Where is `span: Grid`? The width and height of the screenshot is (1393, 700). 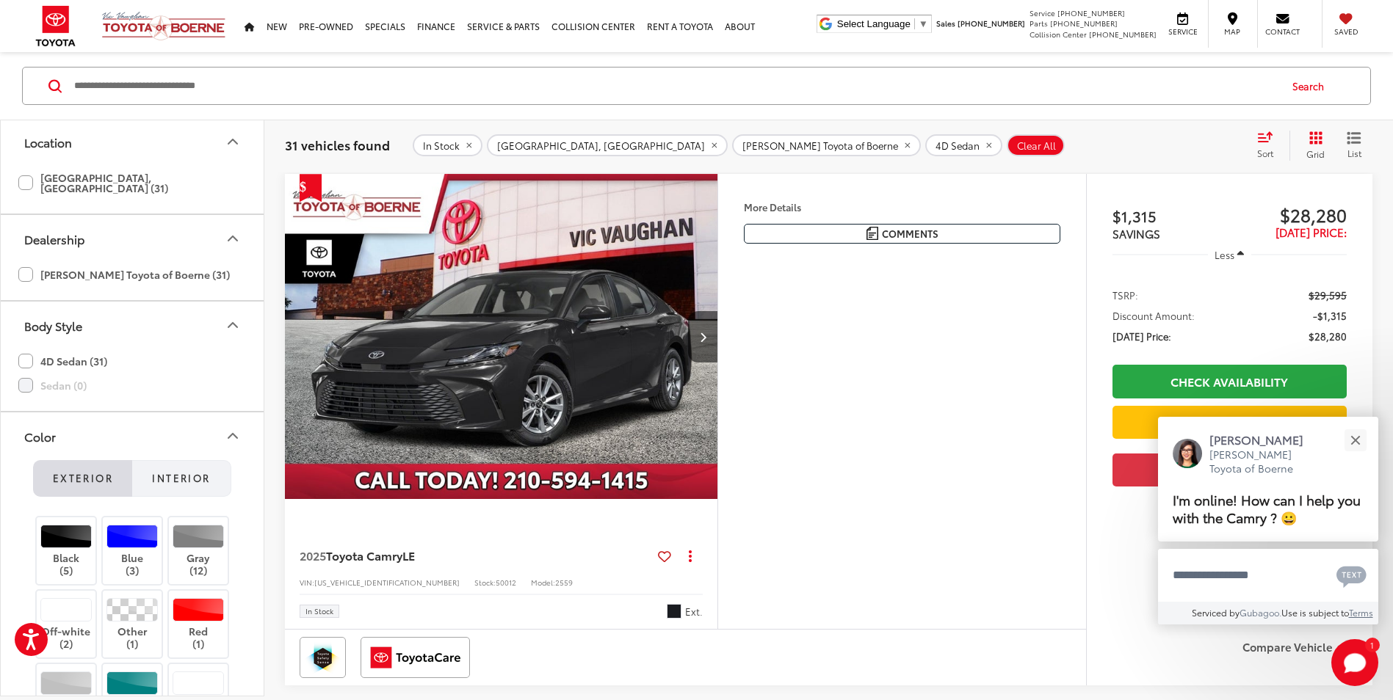
span: Grid is located at coordinates (1315, 153).